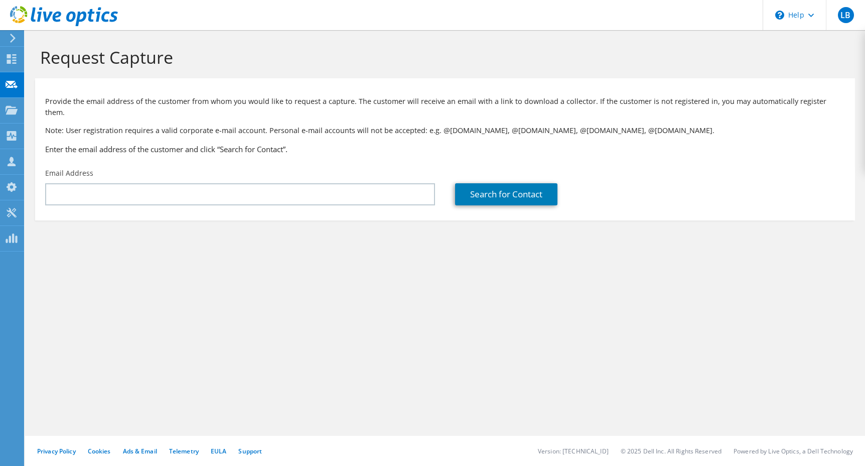  Describe the element at coordinates (445, 131) in the screenshot. I see `p: Note: User registration requires a valid corporate e-mail account. Personal e-mail accounts will ...` at that location.